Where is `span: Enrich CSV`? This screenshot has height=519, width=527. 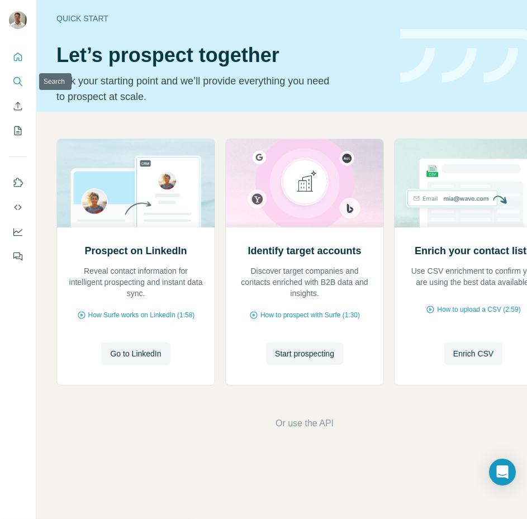 span: Enrich CSV is located at coordinates (473, 353).